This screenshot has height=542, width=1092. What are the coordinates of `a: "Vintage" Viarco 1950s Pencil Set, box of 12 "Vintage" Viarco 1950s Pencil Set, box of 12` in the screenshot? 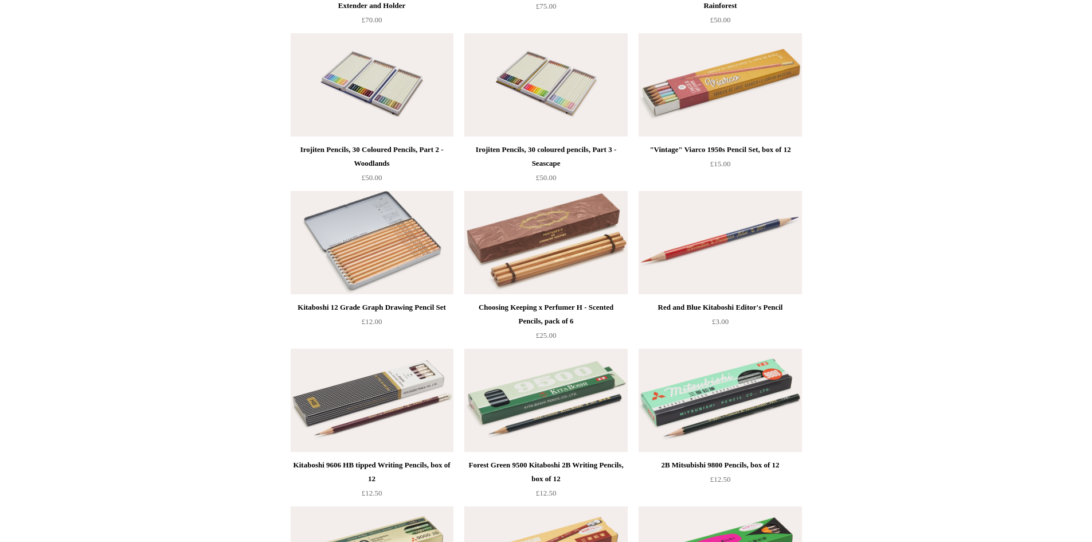 It's located at (720, 85).